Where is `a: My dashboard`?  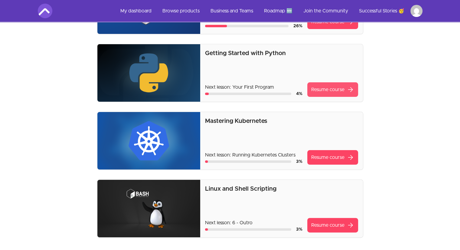
a: My dashboard is located at coordinates (136, 11).